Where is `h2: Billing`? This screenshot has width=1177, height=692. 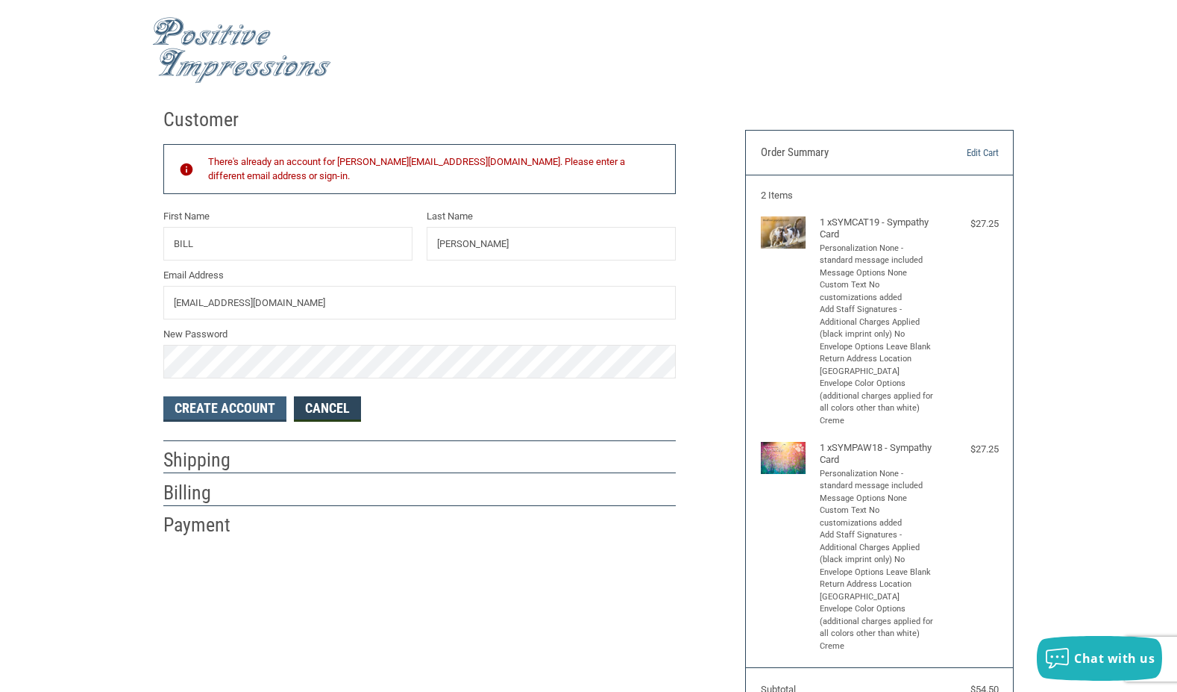 h2: Billing is located at coordinates (207, 492).